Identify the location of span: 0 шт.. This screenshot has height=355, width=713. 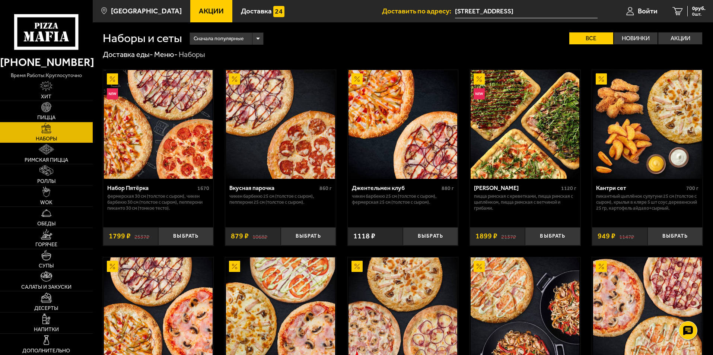
(699, 14).